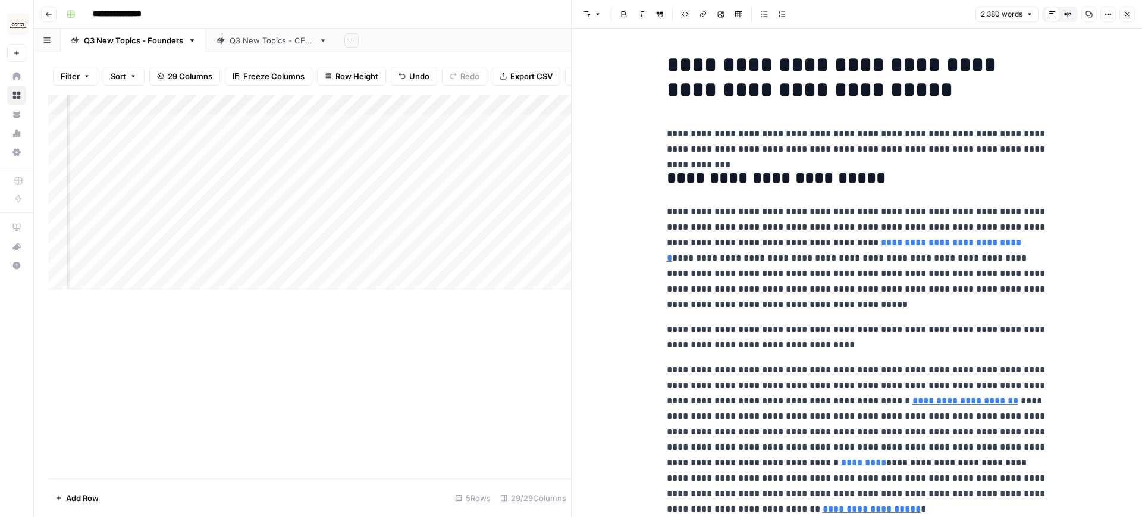 The image size is (1142, 517). What do you see at coordinates (533, 498) in the screenshot?
I see `div: 29/29 Columns` at bounding box center [533, 498].